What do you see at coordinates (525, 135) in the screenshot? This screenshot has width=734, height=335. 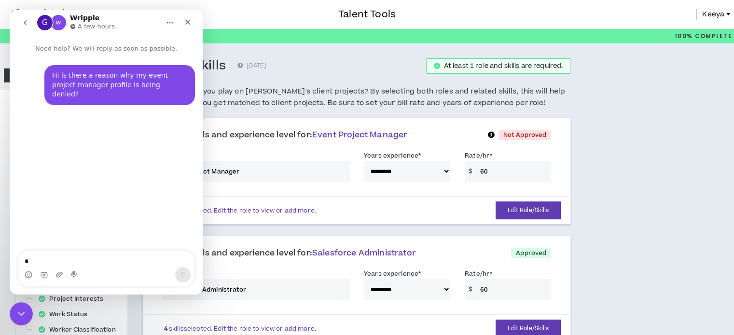 I see `p: Not Approved` at bounding box center [525, 135].